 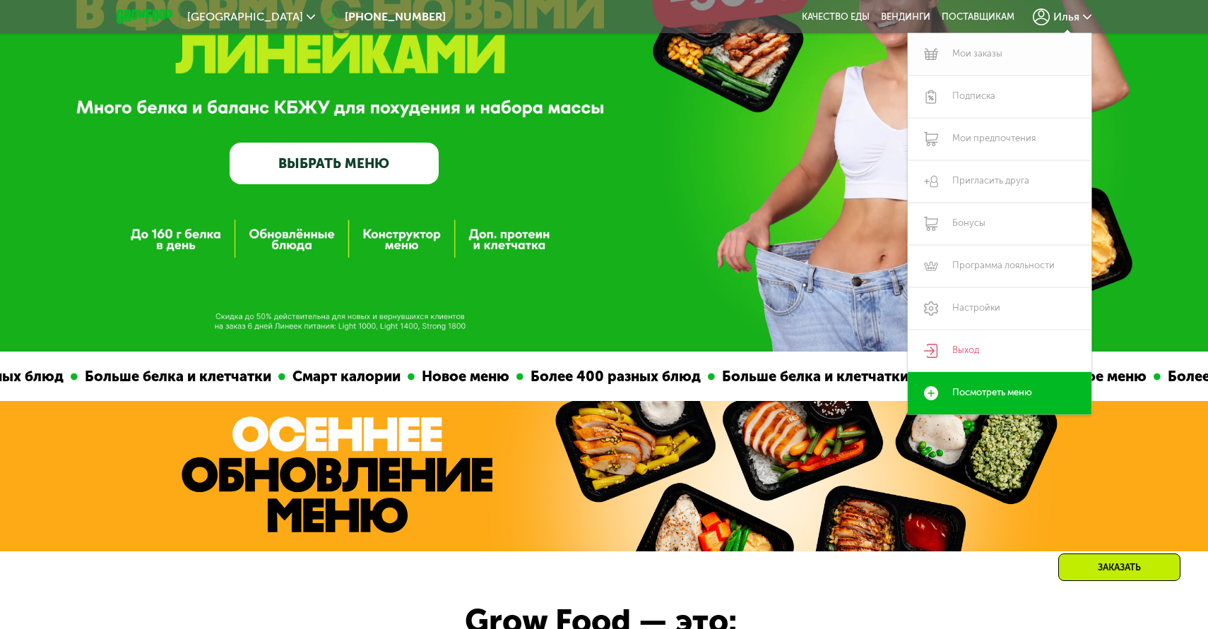 What do you see at coordinates (836, 17) in the screenshot?
I see `a: Качество еды` at bounding box center [836, 17].